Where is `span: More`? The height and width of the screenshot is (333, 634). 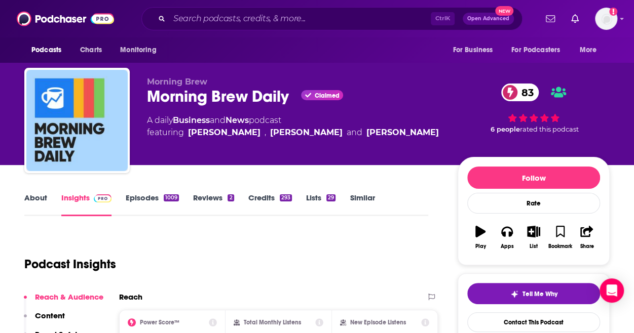
span: More is located at coordinates (588, 50).